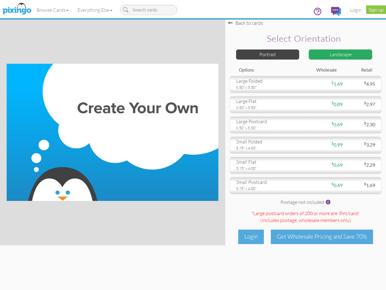 Image resolution: width=386 pixels, height=290 pixels. Describe the element at coordinates (17, 9) in the screenshot. I see `img: pixingo logo` at that location.